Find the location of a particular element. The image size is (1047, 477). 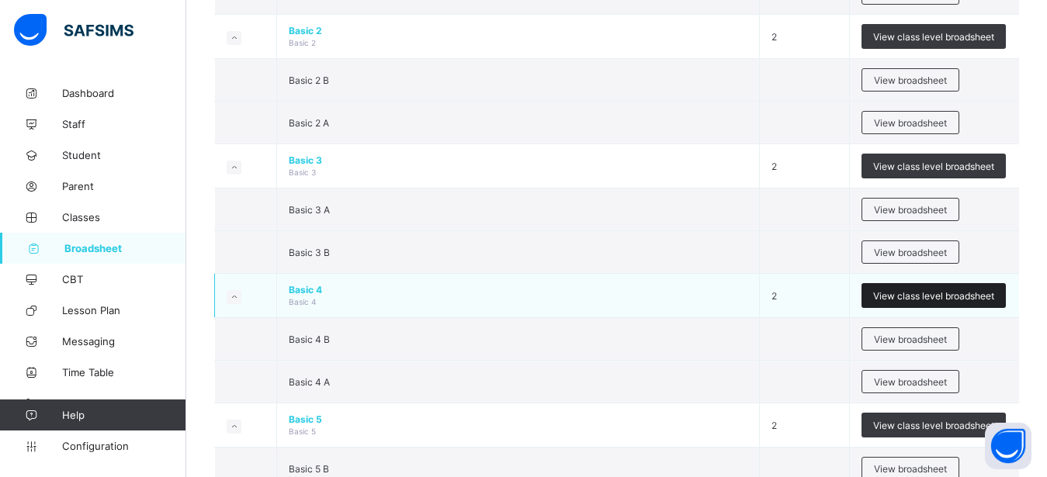

span: Classes is located at coordinates (124, 217).